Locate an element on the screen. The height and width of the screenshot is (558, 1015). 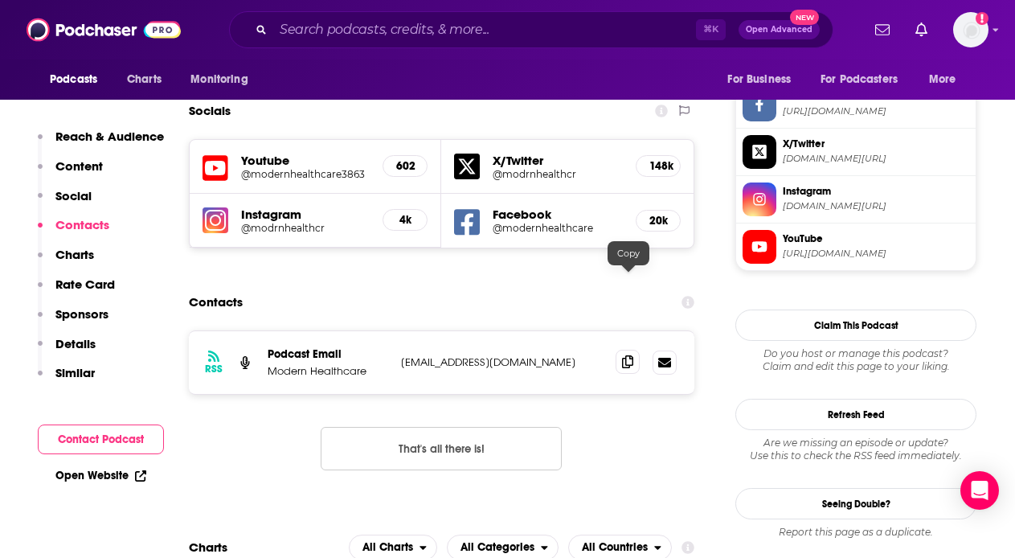
button: Charts is located at coordinates (66, 261).